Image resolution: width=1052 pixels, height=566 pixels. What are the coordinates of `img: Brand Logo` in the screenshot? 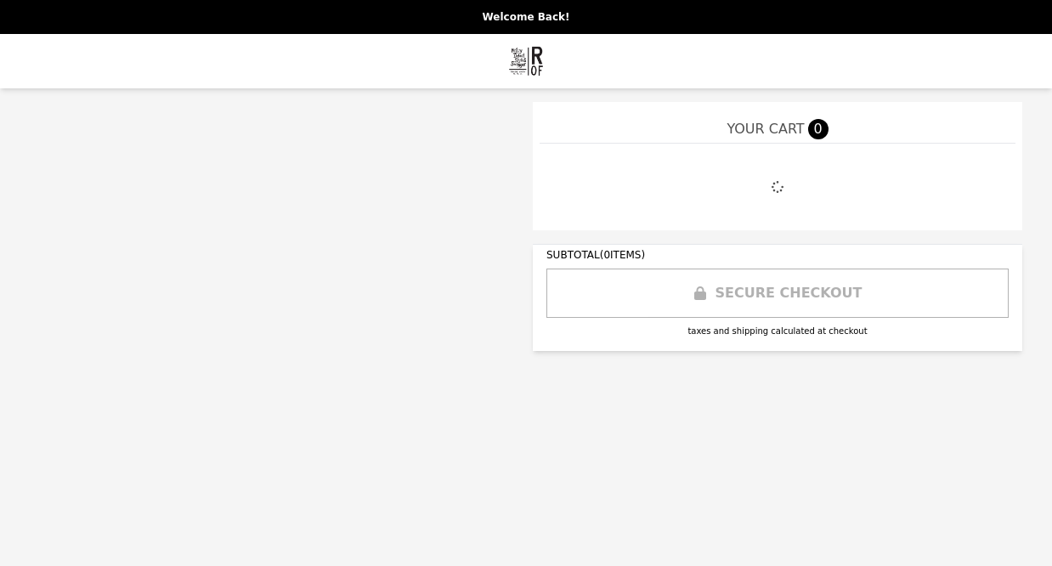 It's located at (526, 61).